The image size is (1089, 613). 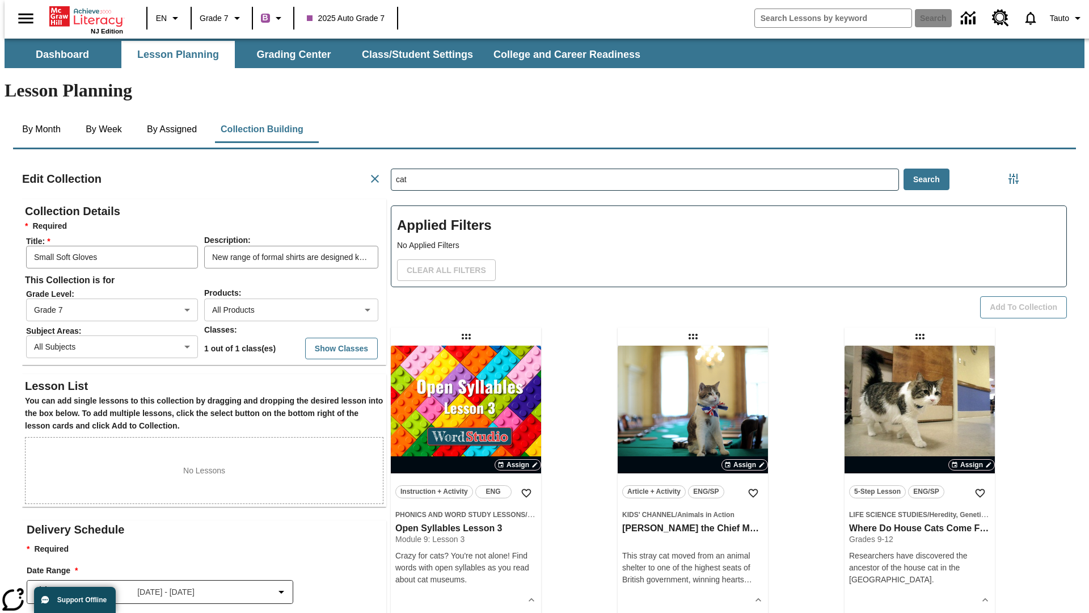 I want to click on h2: Edit Collection, so click(x=62, y=179).